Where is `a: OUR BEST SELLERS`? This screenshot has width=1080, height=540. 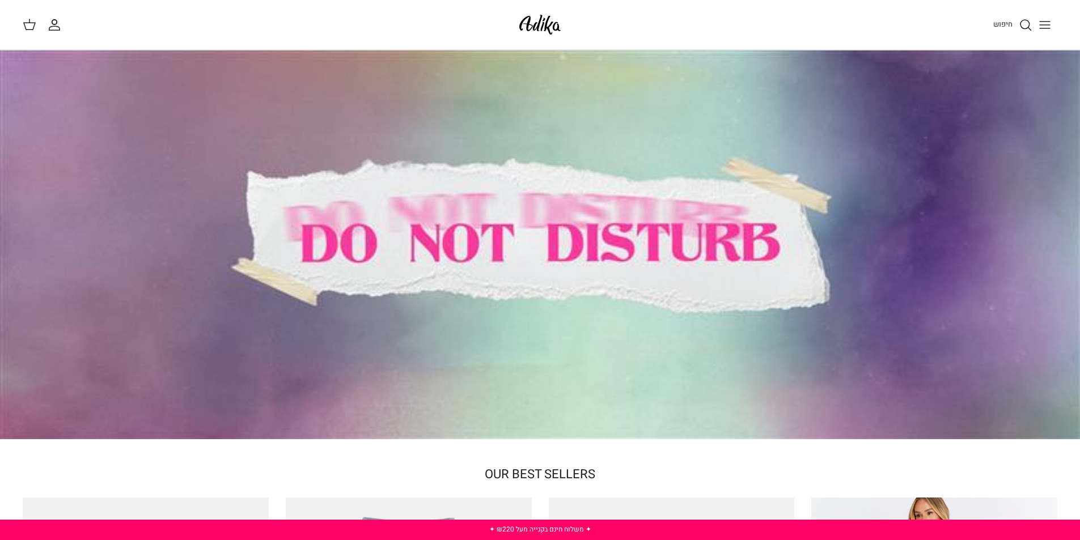
a: OUR BEST SELLERS is located at coordinates (540, 475).